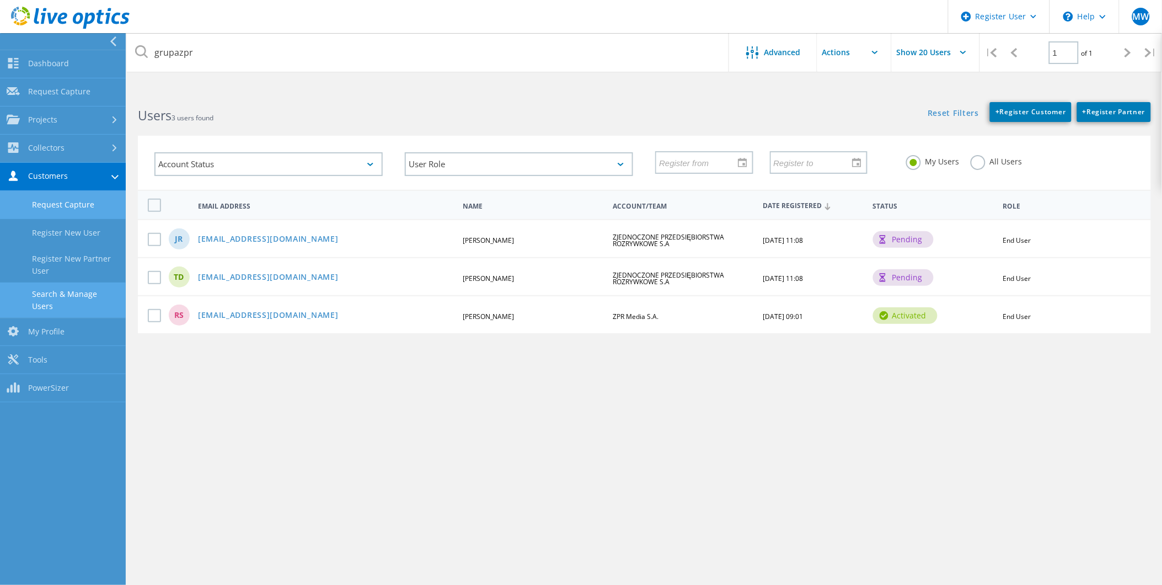 The width and height of the screenshot is (1162, 585). I want to click on span: Date Registered, so click(813, 206).